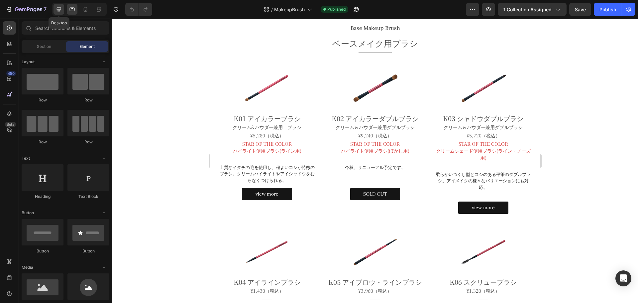  What do you see at coordinates (88, 196) in the screenshot?
I see `div: Text Block` at bounding box center [88, 196].